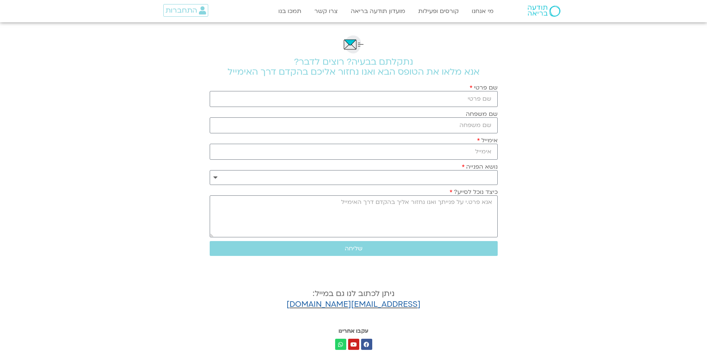  Describe the element at coordinates (480, 167) in the screenshot. I see `label: נושא הפנייה` at that location.